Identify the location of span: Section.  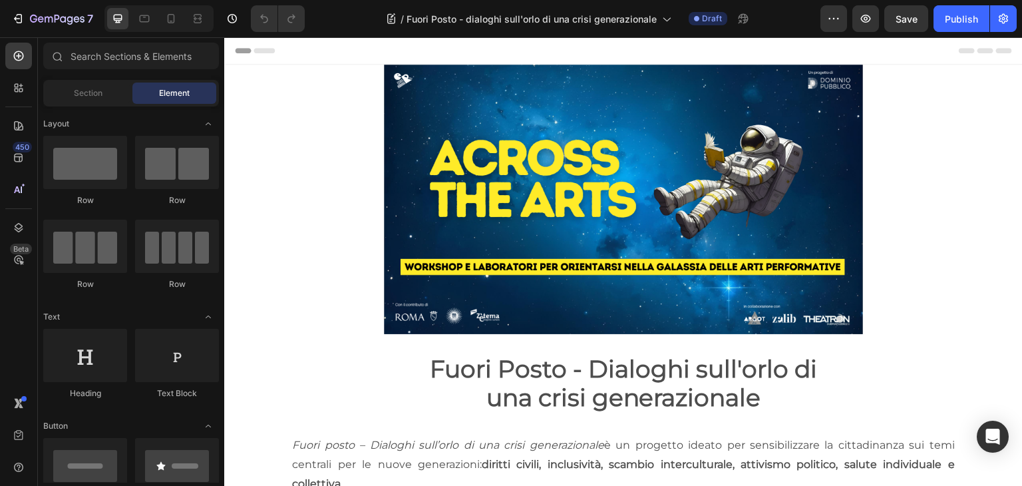
(88, 93).